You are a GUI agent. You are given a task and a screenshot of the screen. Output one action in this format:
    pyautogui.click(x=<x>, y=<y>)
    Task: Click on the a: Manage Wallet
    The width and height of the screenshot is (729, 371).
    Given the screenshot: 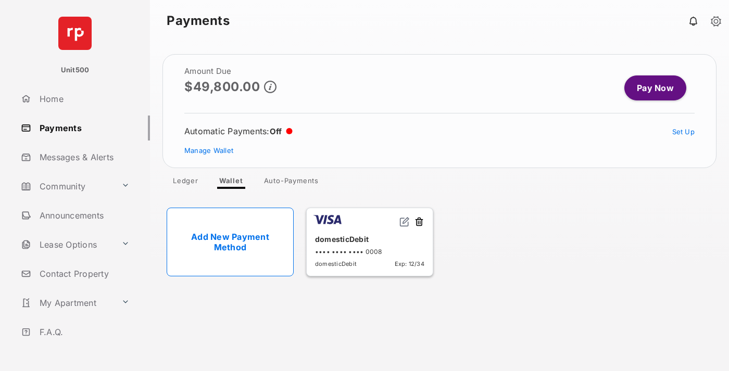 What is the action you would take?
    pyautogui.click(x=209, y=150)
    